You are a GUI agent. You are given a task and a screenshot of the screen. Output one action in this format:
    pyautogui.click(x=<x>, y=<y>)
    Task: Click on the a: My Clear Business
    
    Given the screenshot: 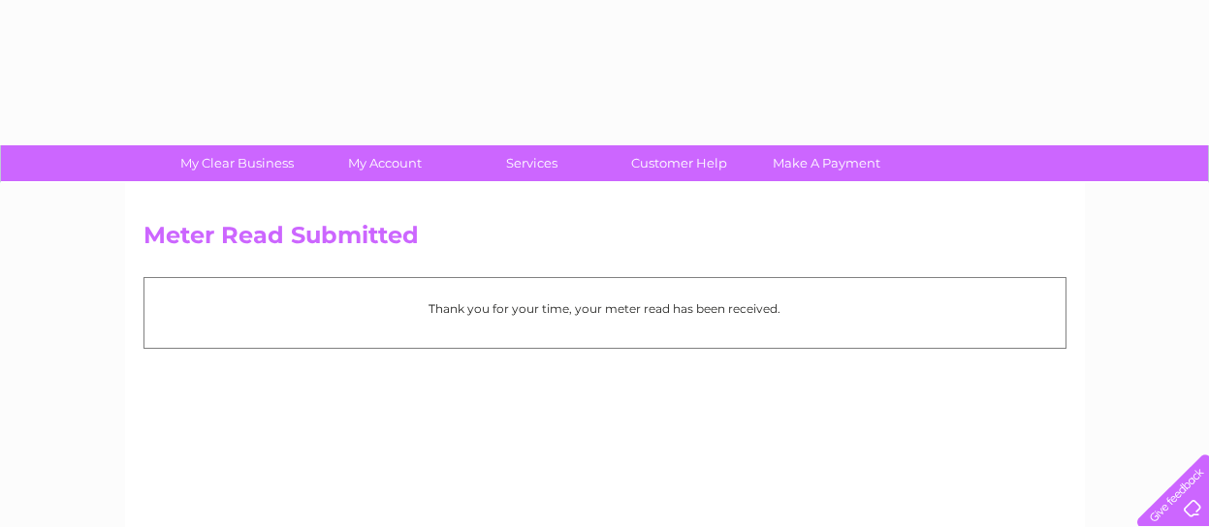 What is the action you would take?
    pyautogui.click(x=236, y=163)
    